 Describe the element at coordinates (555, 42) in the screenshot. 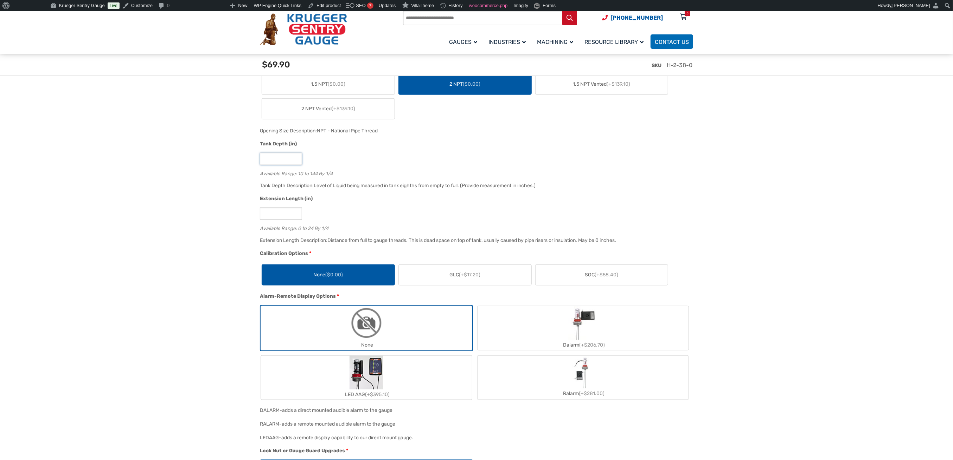

I see `span: Machining` at that location.